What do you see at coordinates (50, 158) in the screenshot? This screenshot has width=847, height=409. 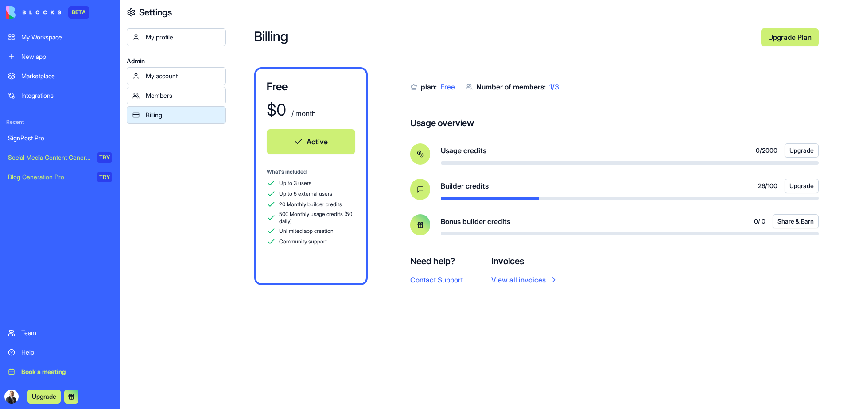 I see `div: Social Media Content Generator` at bounding box center [50, 158].